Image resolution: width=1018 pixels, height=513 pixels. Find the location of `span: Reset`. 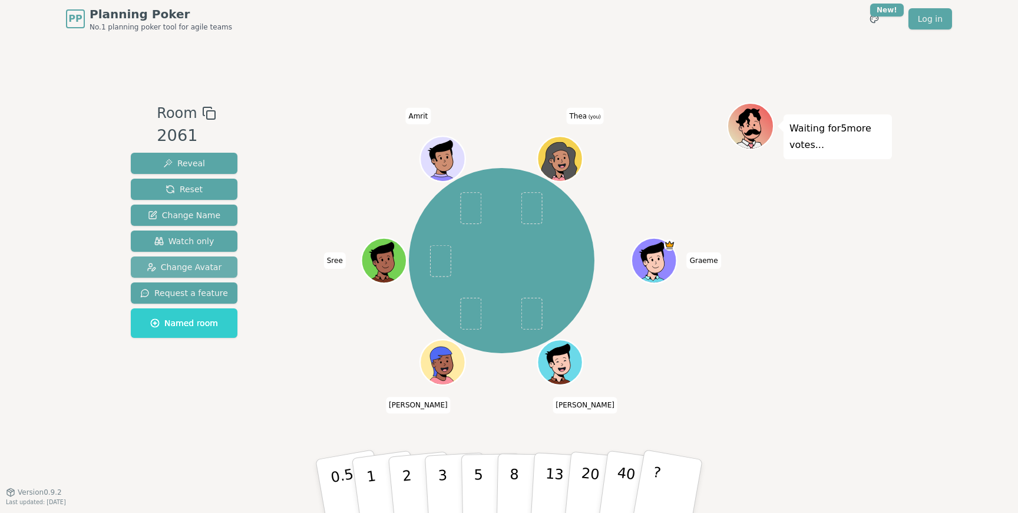

span: Reset is located at coordinates (184, 189).